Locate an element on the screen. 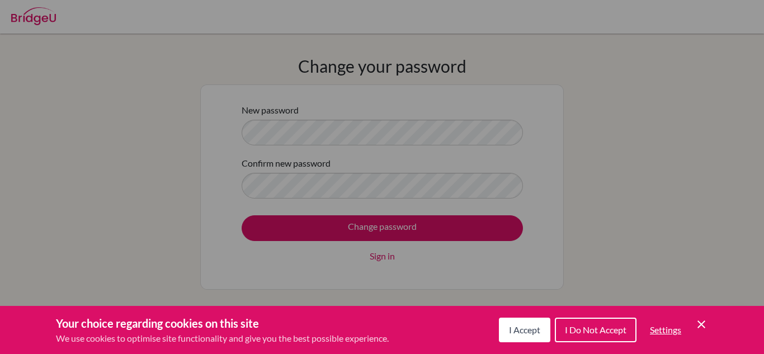 The height and width of the screenshot is (354, 764). p: We use cookies to optimise site functionality and give you the best possible experience. is located at coordinates (222, 338).